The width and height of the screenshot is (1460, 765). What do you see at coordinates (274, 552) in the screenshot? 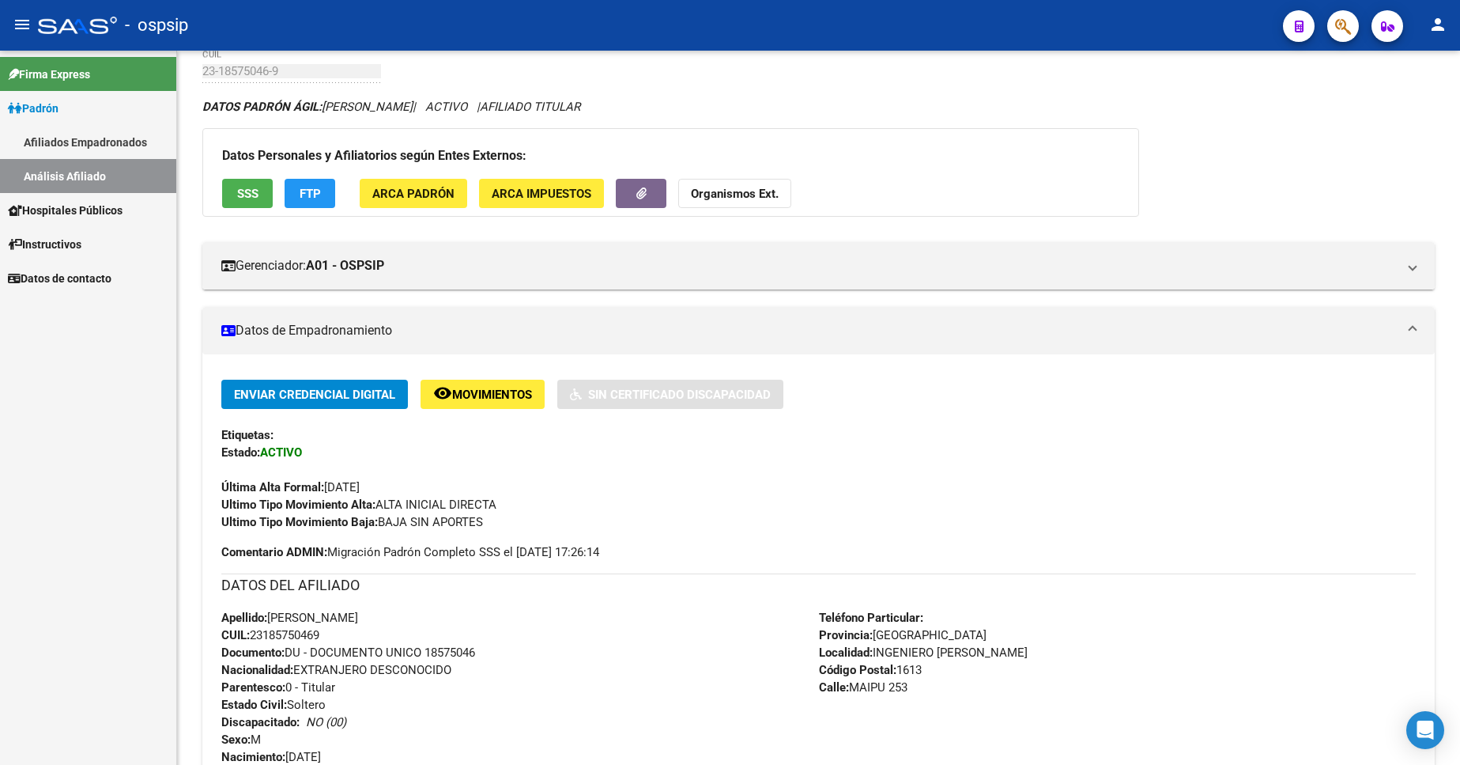
I see `strong: Comentario ADMIN:` at bounding box center [274, 552].